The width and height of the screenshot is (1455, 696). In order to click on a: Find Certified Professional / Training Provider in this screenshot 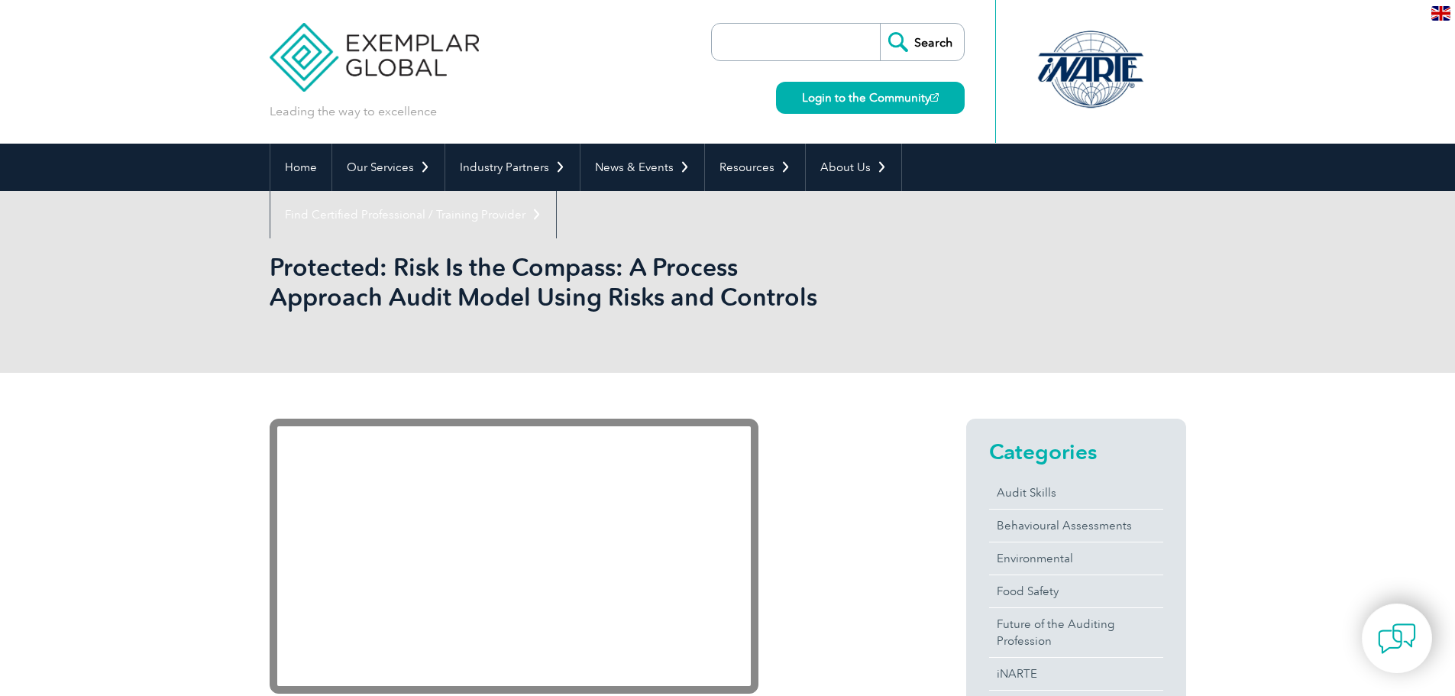, I will do `click(413, 215)`.